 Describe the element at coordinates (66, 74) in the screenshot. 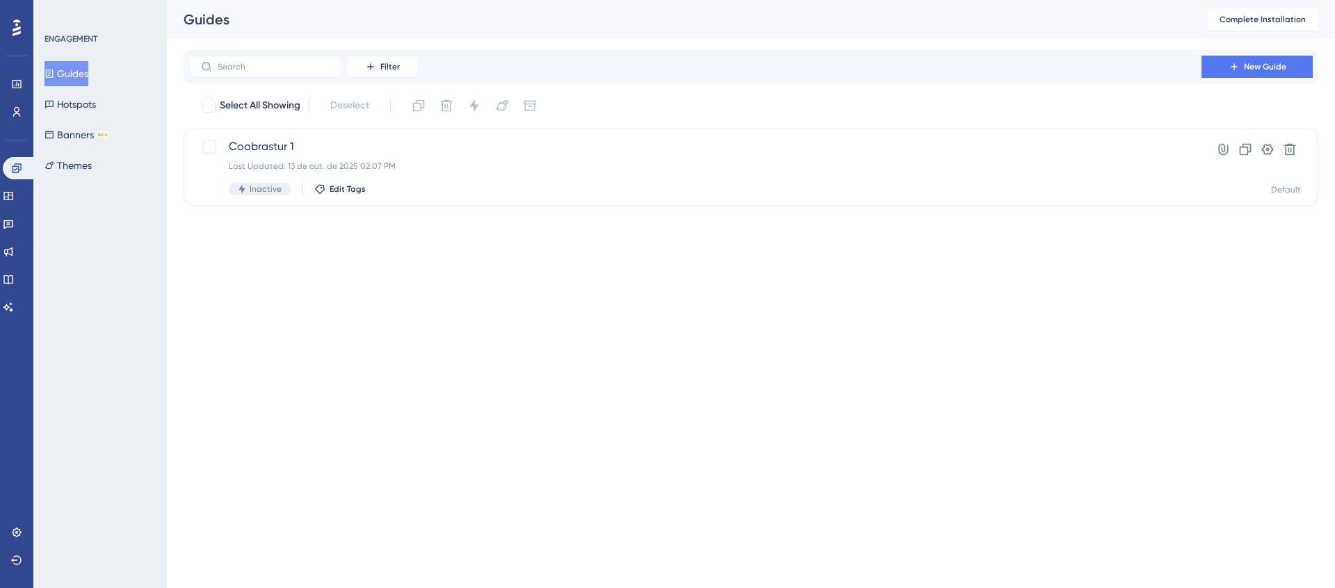

I see `button: Guides` at that location.